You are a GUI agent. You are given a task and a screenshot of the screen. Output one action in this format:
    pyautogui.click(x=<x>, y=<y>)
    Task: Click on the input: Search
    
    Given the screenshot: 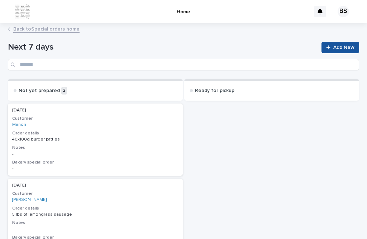 What is the action you would take?
    pyautogui.click(x=184, y=65)
    